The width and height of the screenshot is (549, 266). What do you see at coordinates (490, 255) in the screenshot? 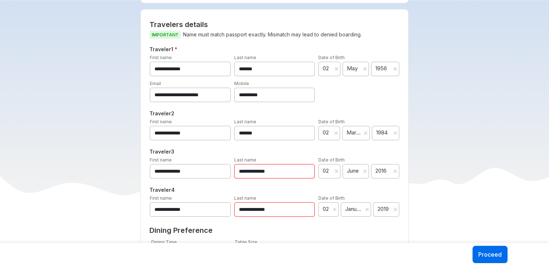
I see `button: Proceed` at bounding box center [490, 255].